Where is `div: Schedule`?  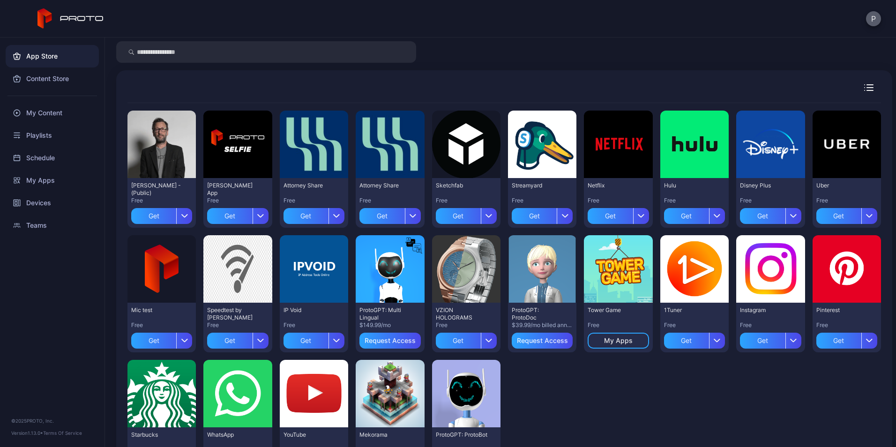
div: Schedule is located at coordinates (52, 158).